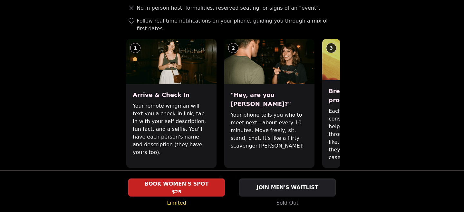 Image resolution: width=464 pixels, height=212 pixels. What do you see at coordinates (288, 188) in the screenshot?
I see `button: JOIN MEN'S WAITLIST - Sold Out` at bounding box center [288, 188].